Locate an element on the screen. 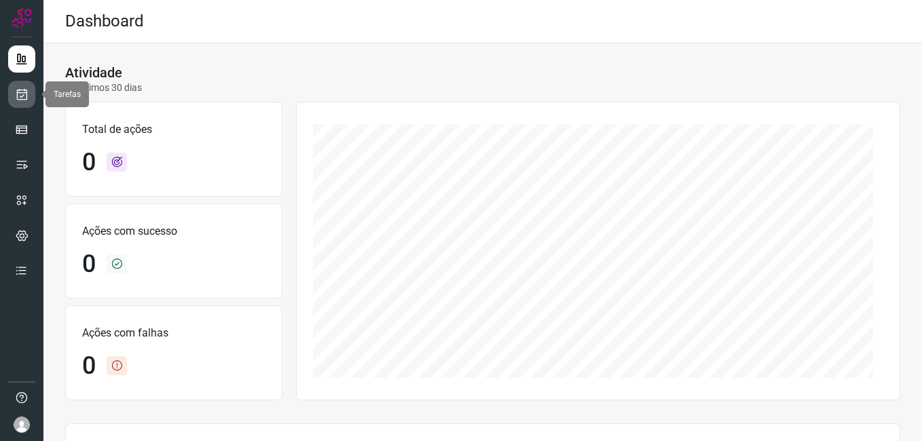 This screenshot has height=441, width=922. h2: Dashboard is located at coordinates (105, 21).